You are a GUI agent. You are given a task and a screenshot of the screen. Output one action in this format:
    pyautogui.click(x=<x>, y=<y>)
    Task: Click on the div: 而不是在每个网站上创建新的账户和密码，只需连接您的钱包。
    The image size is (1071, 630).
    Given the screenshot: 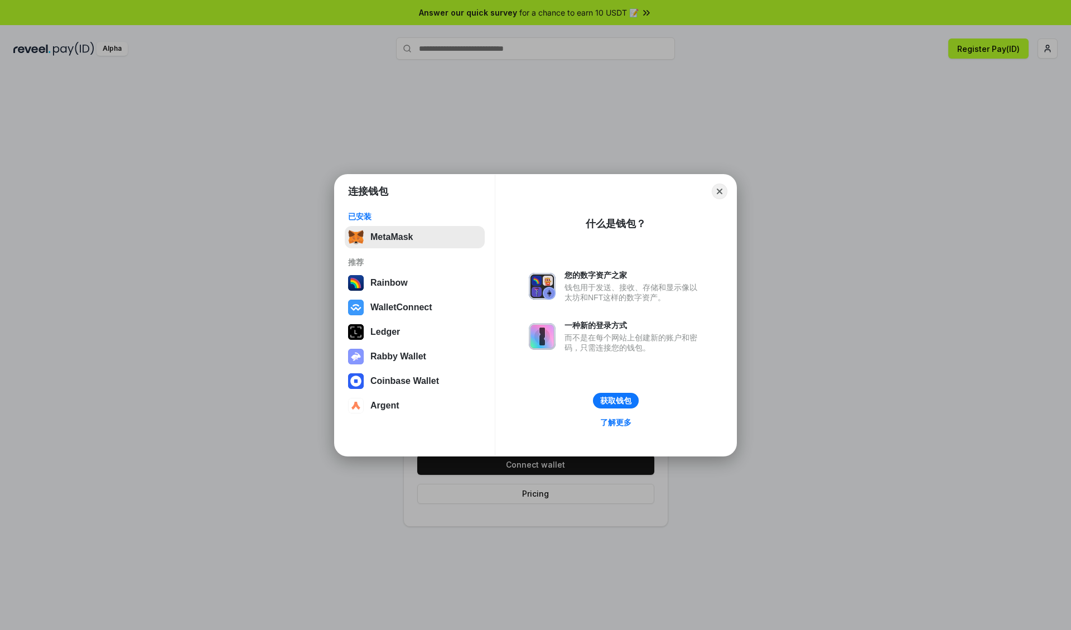 What is the action you would take?
    pyautogui.click(x=634, y=343)
    